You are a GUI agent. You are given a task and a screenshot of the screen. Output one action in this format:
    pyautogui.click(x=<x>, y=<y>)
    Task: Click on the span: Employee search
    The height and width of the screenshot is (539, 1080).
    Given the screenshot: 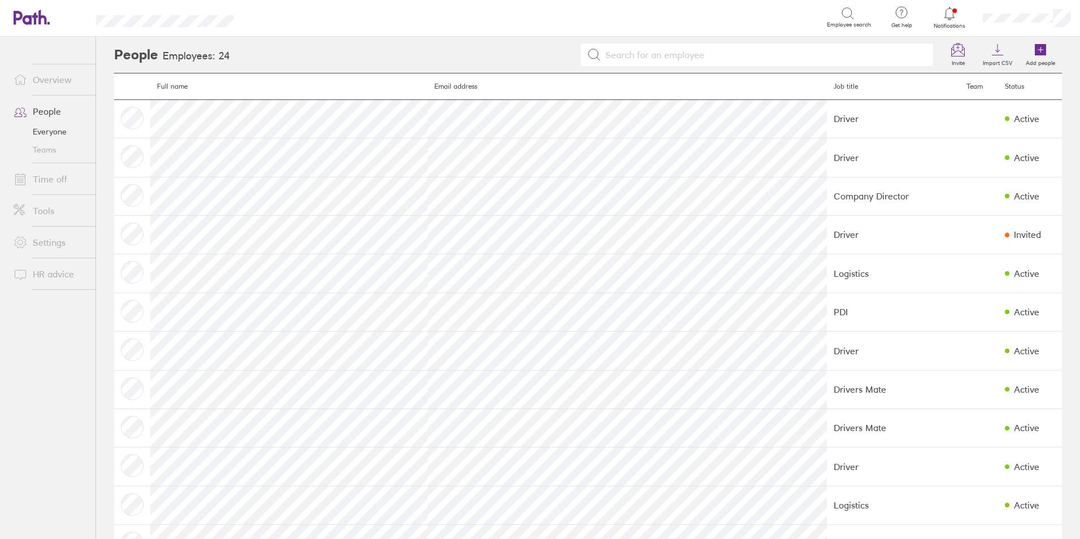 What is the action you would take?
    pyautogui.click(x=849, y=25)
    